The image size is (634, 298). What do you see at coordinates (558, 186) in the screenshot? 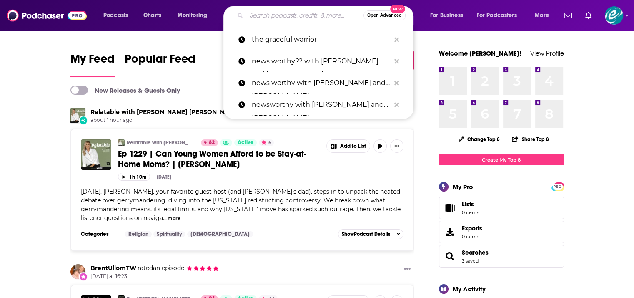
I see `span: PRO` at bounding box center [558, 186].